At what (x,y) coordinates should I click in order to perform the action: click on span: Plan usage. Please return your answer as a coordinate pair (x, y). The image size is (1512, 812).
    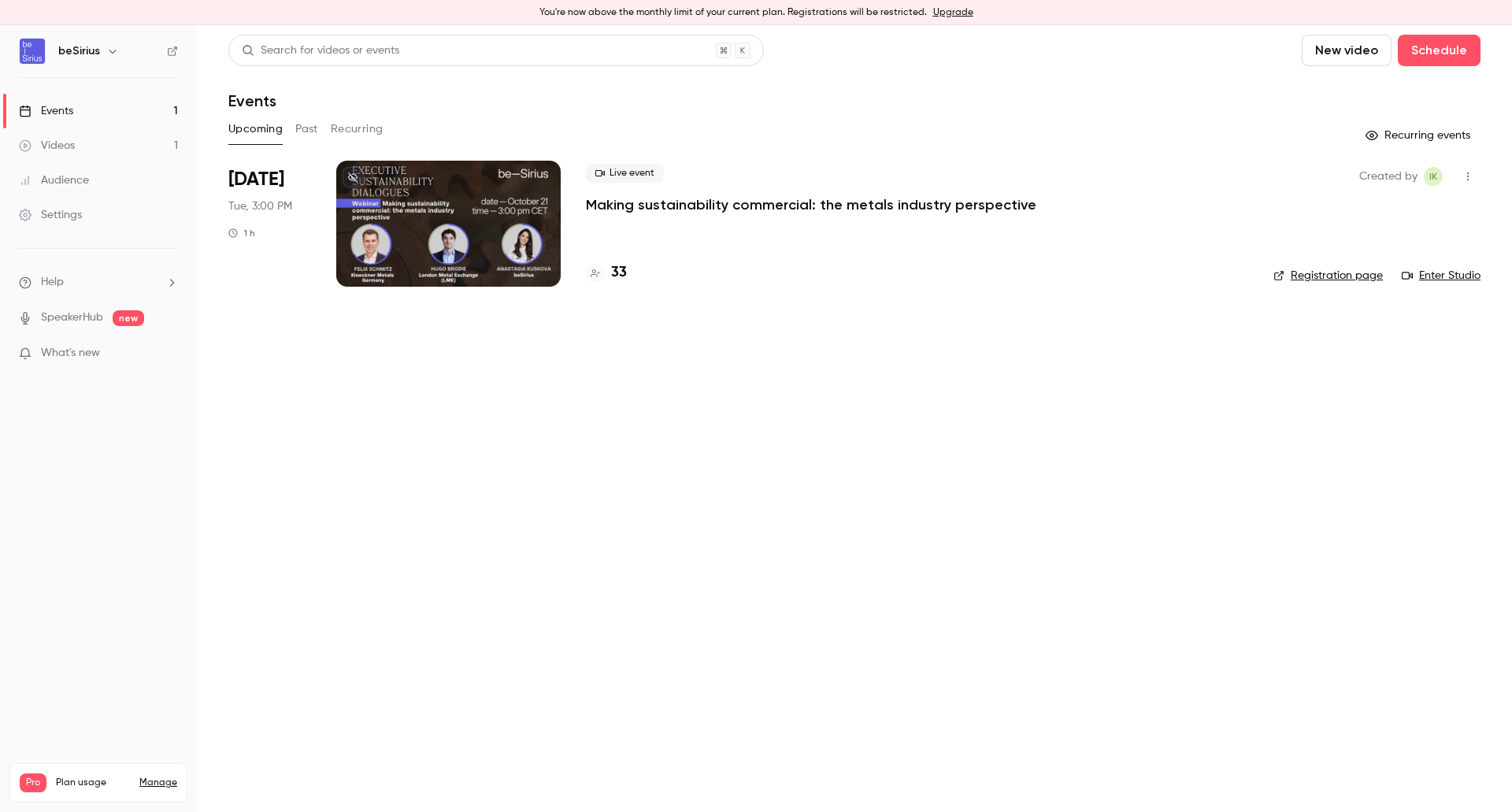
    Looking at the image, I should click on (93, 783).